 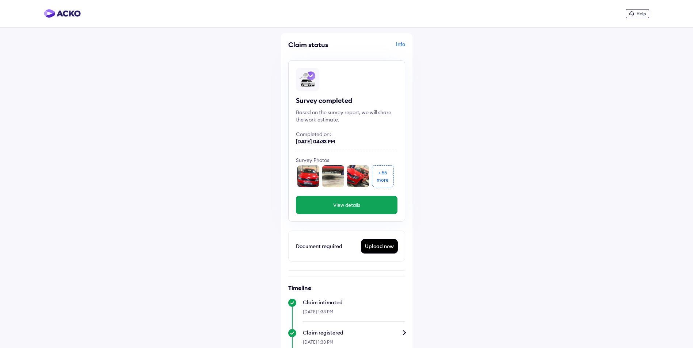 What do you see at coordinates (382, 180) in the screenshot?
I see `div: more` at bounding box center [382, 180].